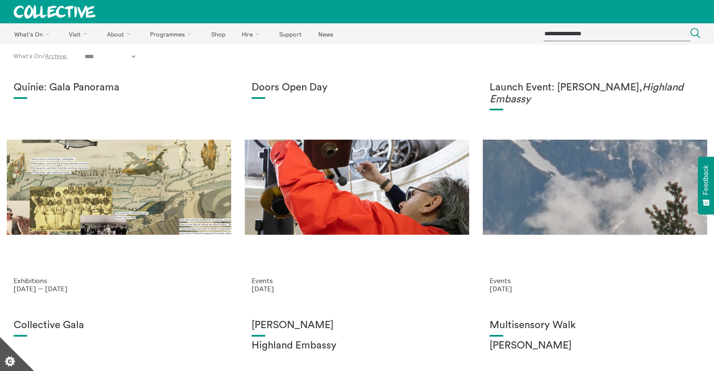 The image size is (714, 371). I want to click on h2: Highland Embassy, so click(357, 346).